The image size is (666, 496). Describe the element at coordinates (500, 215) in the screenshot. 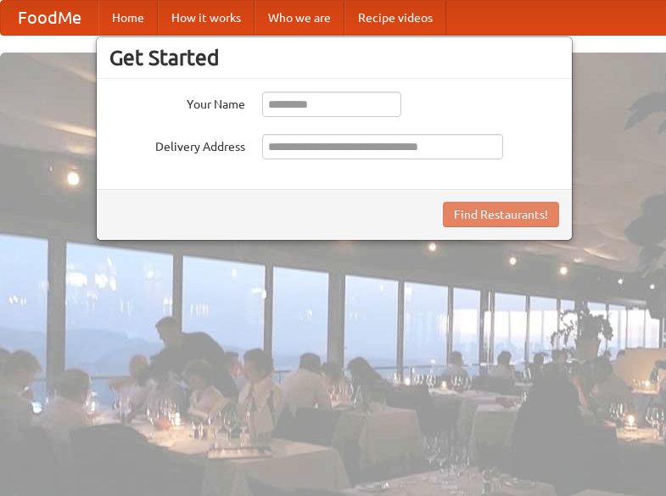

I see `button: Find Restaurants!` at that location.